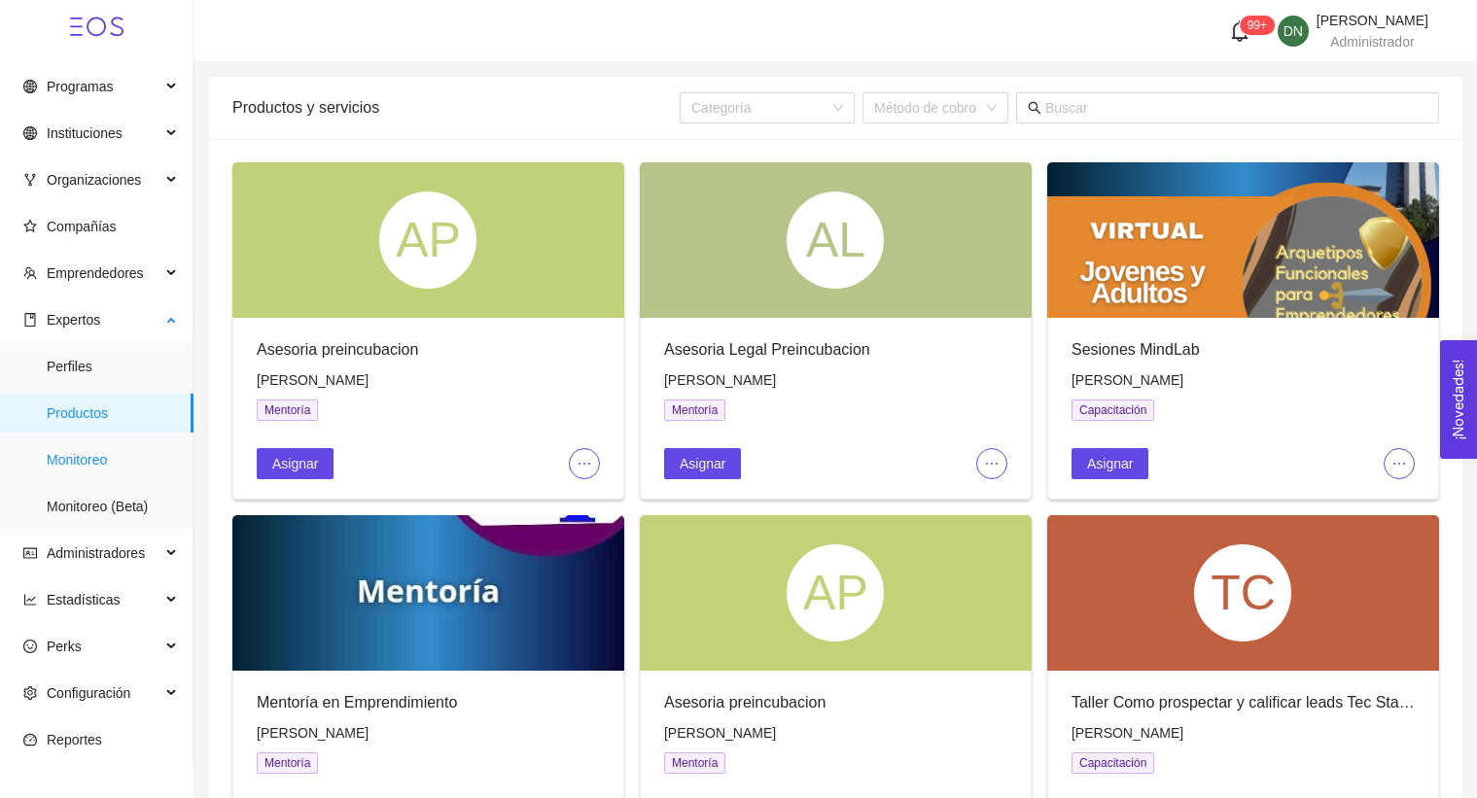 The width and height of the screenshot is (1477, 798). Describe the element at coordinates (30, 273) in the screenshot. I see `span: team` at that location.